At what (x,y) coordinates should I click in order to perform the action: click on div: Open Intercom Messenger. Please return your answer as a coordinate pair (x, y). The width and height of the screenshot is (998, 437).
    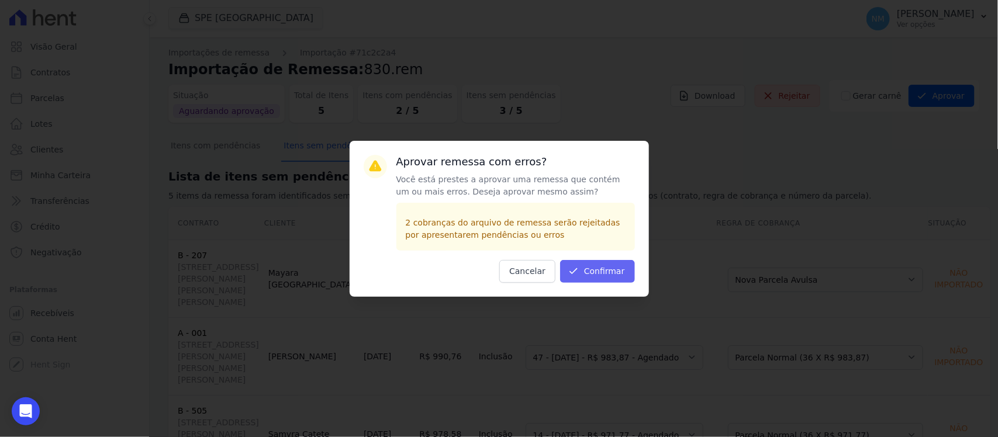
    Looking at the image, I should click on (26, 412).